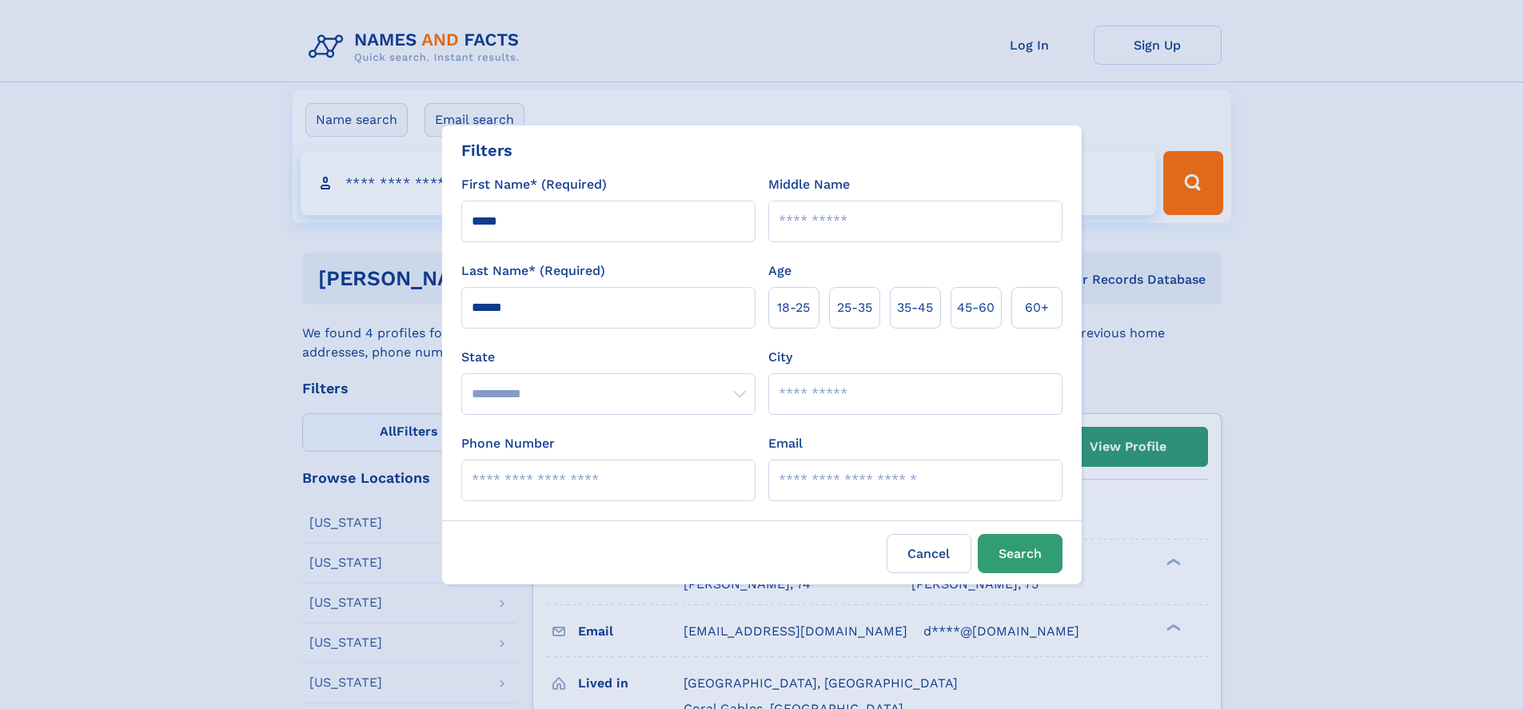 This screenshot has height=709, width=1523. I want to click on span: 60+, so click(1037, 308).